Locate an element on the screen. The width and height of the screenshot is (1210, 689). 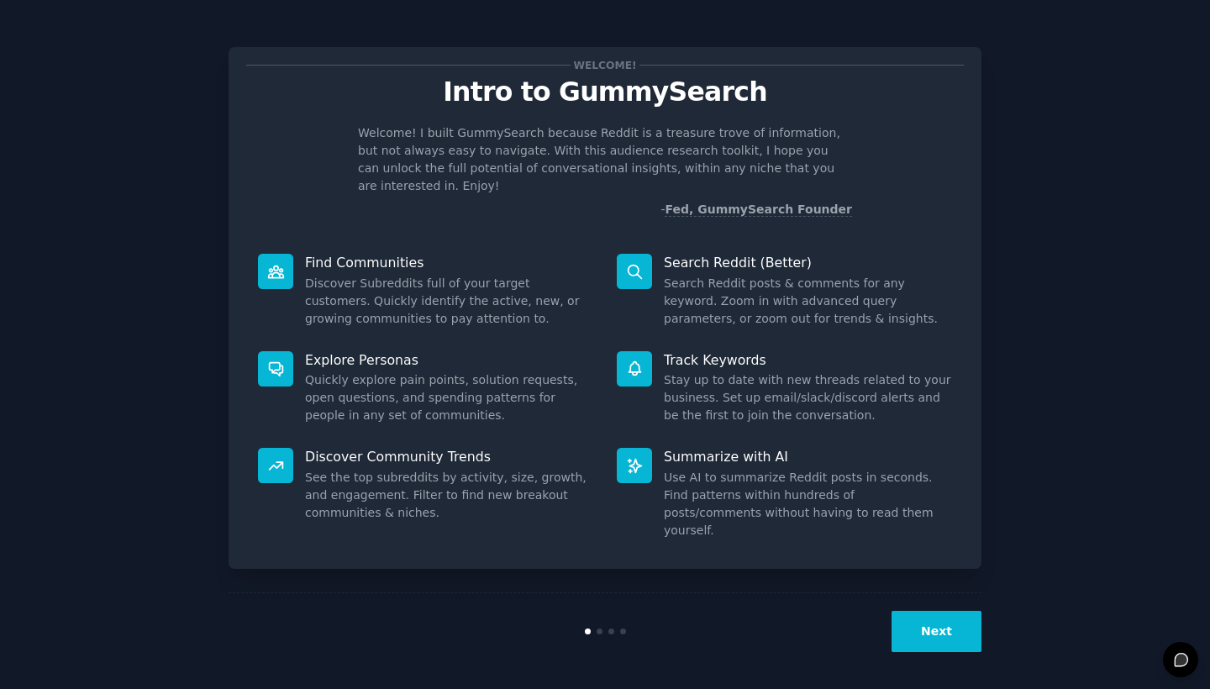
p: Find Communities is located at coordinates (449, 262).